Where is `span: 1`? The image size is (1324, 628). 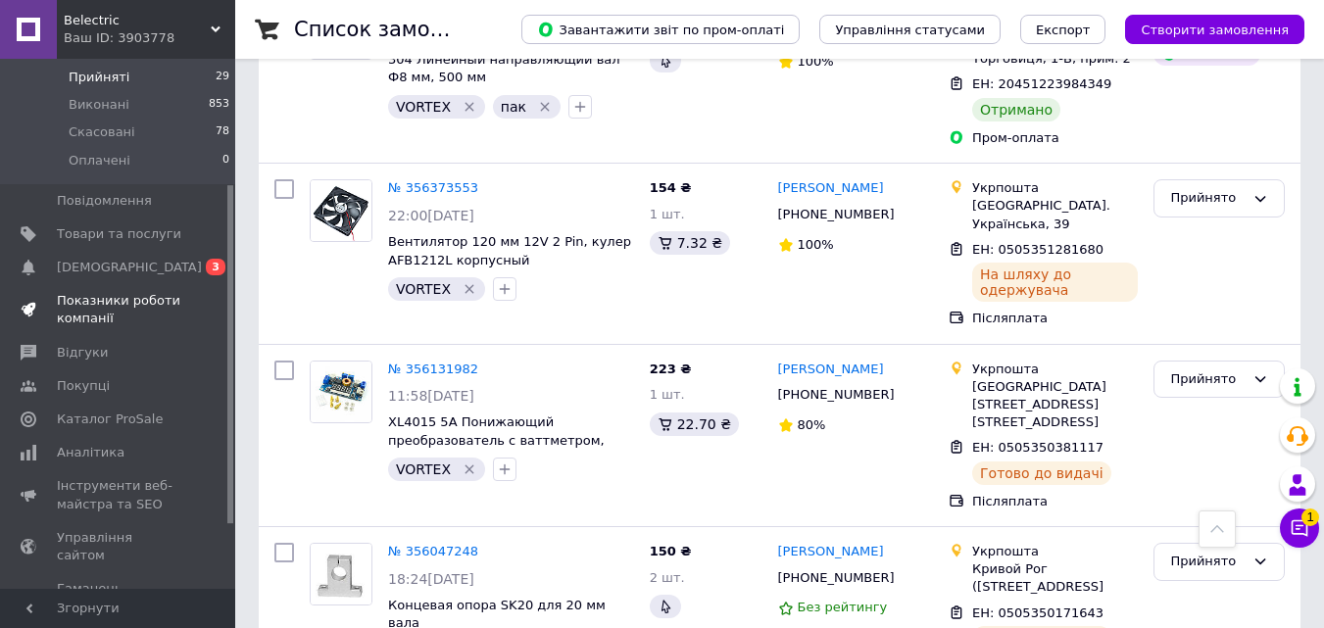
span: 1 is located at coordinates (1310, 513).